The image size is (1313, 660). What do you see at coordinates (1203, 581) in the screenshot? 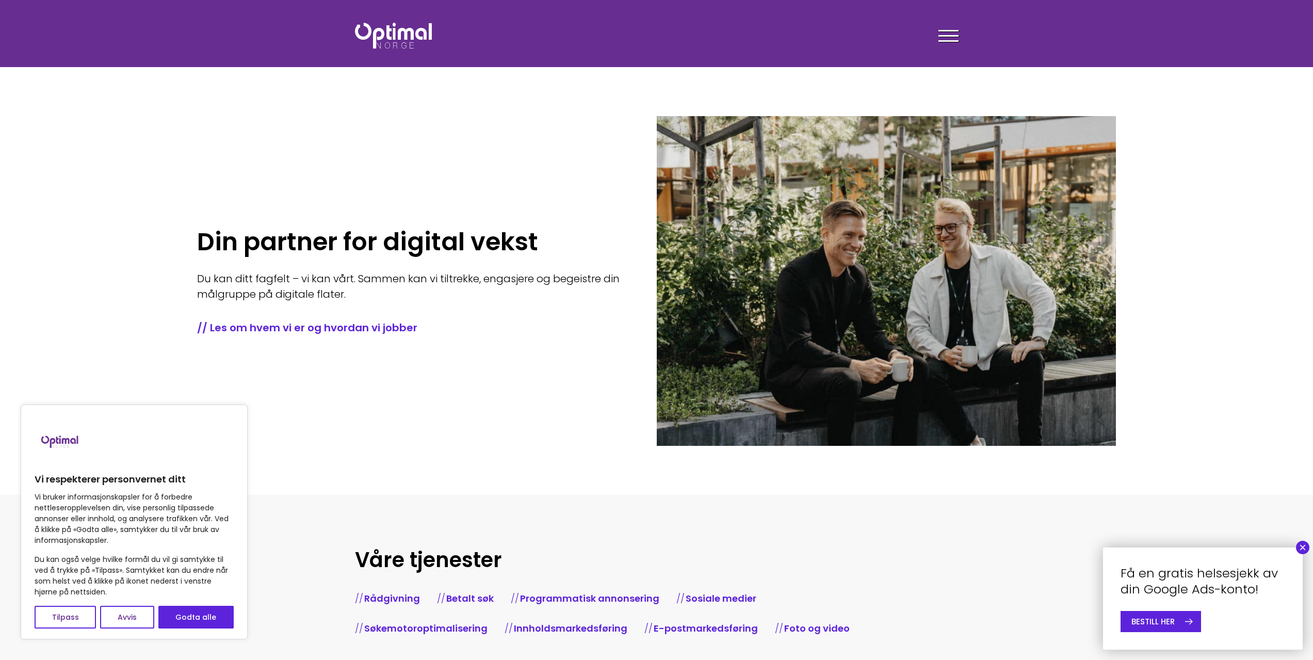
I see `h4: Få en gratis helsesjekk av din Google Ads-konto!` at bounding box center [1203, 581].